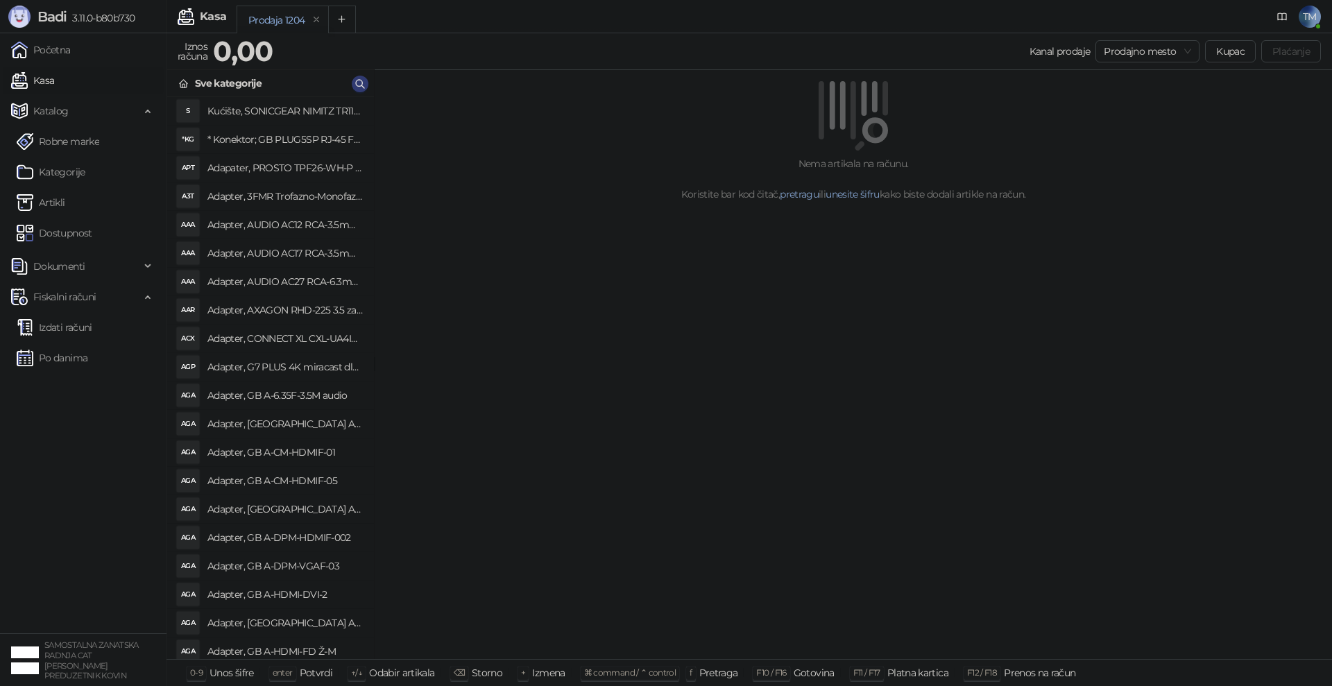  Describe the element at coordinates (188, 367) in the screenshot. I see `div: AGP` at that location.